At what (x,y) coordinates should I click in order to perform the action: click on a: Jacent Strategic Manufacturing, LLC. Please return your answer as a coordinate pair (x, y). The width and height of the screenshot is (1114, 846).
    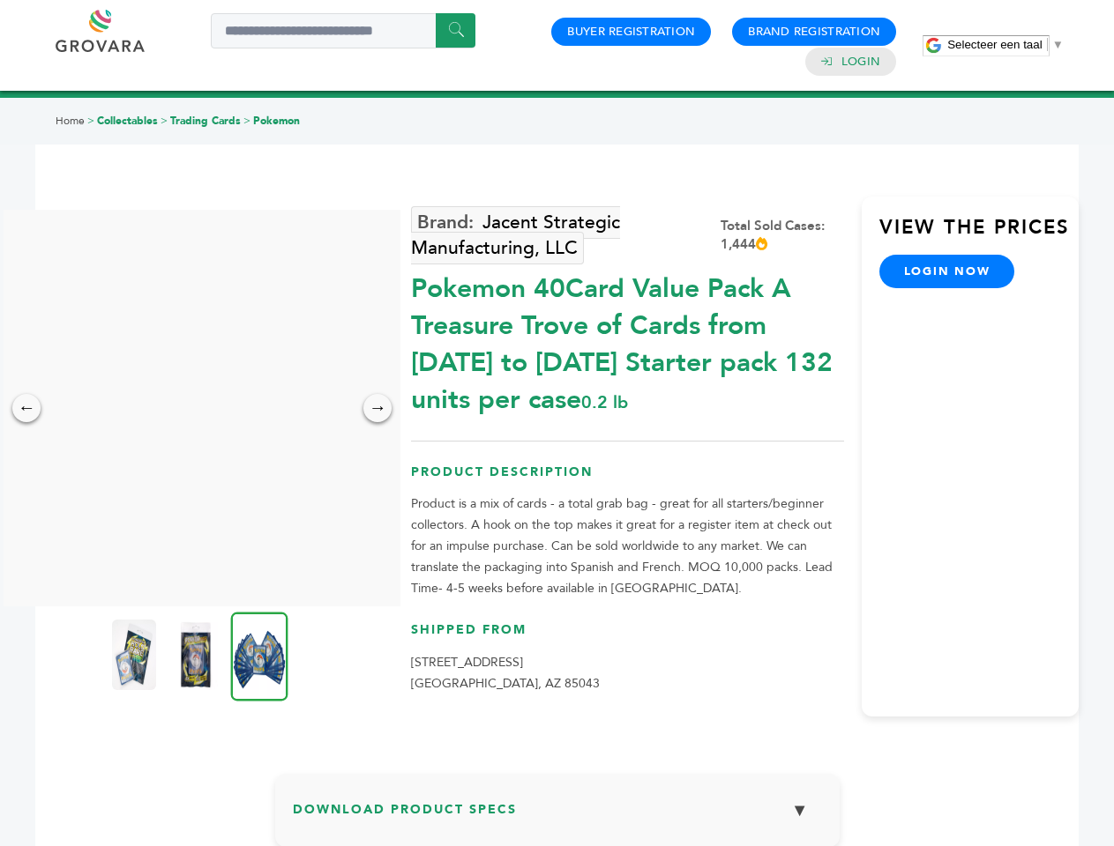
    Looking at the image, I should click on (515, 235).